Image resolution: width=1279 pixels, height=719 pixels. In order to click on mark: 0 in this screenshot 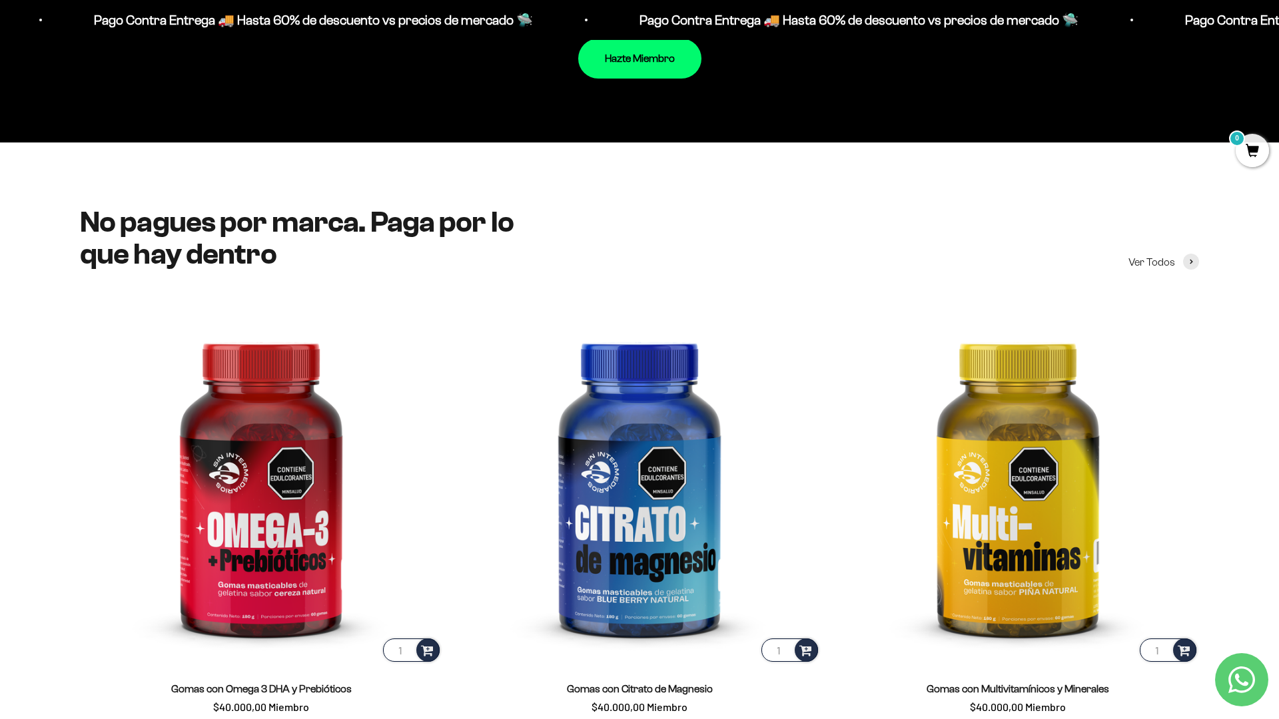, I will do `click(1237, 139)`.